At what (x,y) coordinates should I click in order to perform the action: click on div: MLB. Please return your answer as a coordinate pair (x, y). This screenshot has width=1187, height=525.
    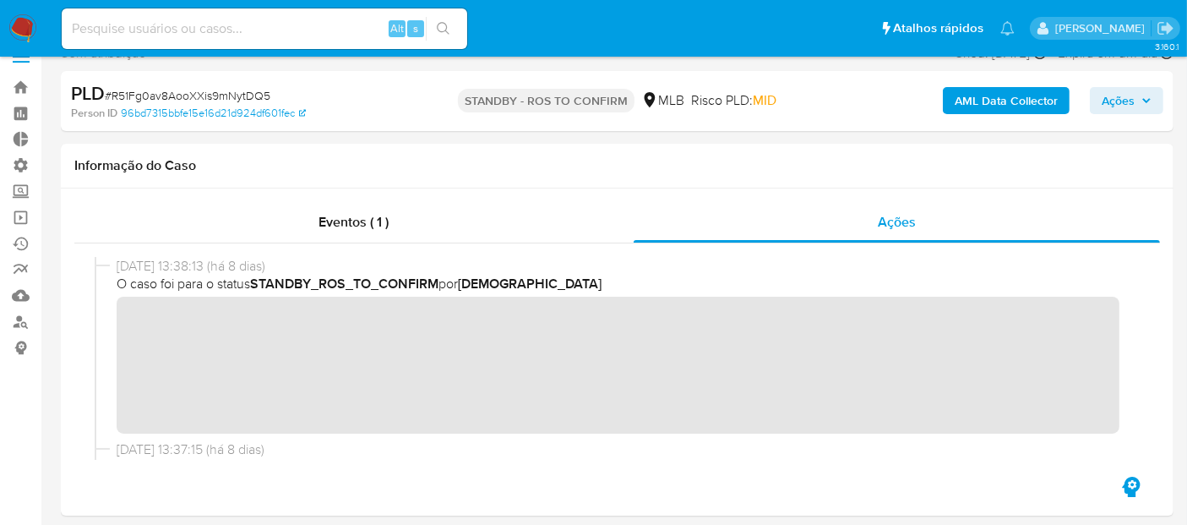
    Looking at the image, I should click on (662, 101).